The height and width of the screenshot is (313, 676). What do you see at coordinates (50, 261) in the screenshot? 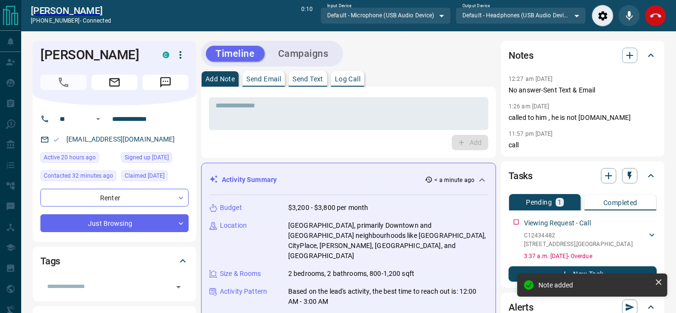
I see `h2: Tags` at bounding box center [50, 261].